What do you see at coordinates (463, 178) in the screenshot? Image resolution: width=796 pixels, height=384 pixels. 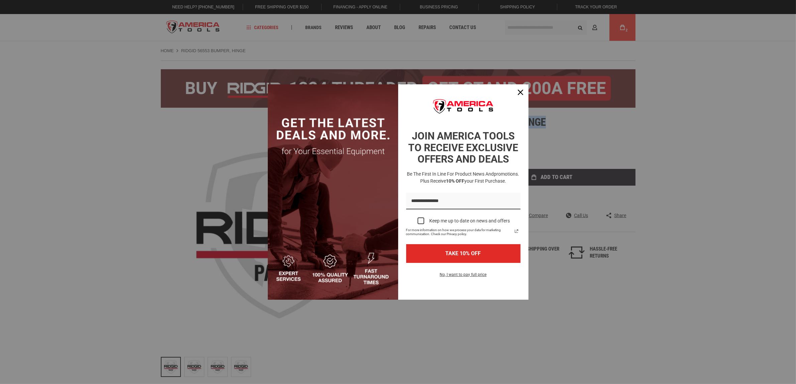 I see `h3: Be the first in line for product news and` at bounding box center [463, 178].